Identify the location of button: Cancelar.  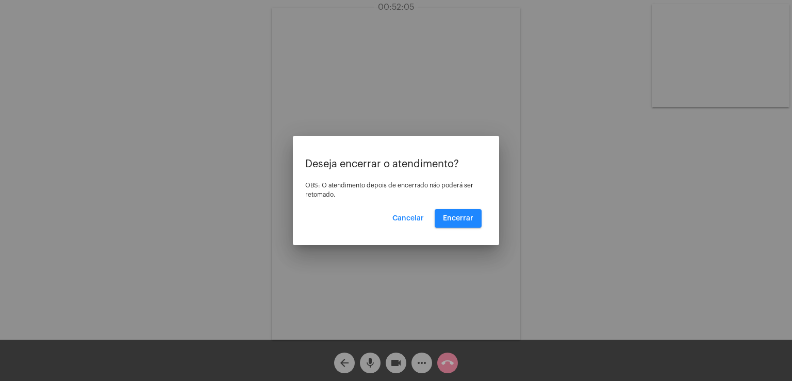
(408, 218).